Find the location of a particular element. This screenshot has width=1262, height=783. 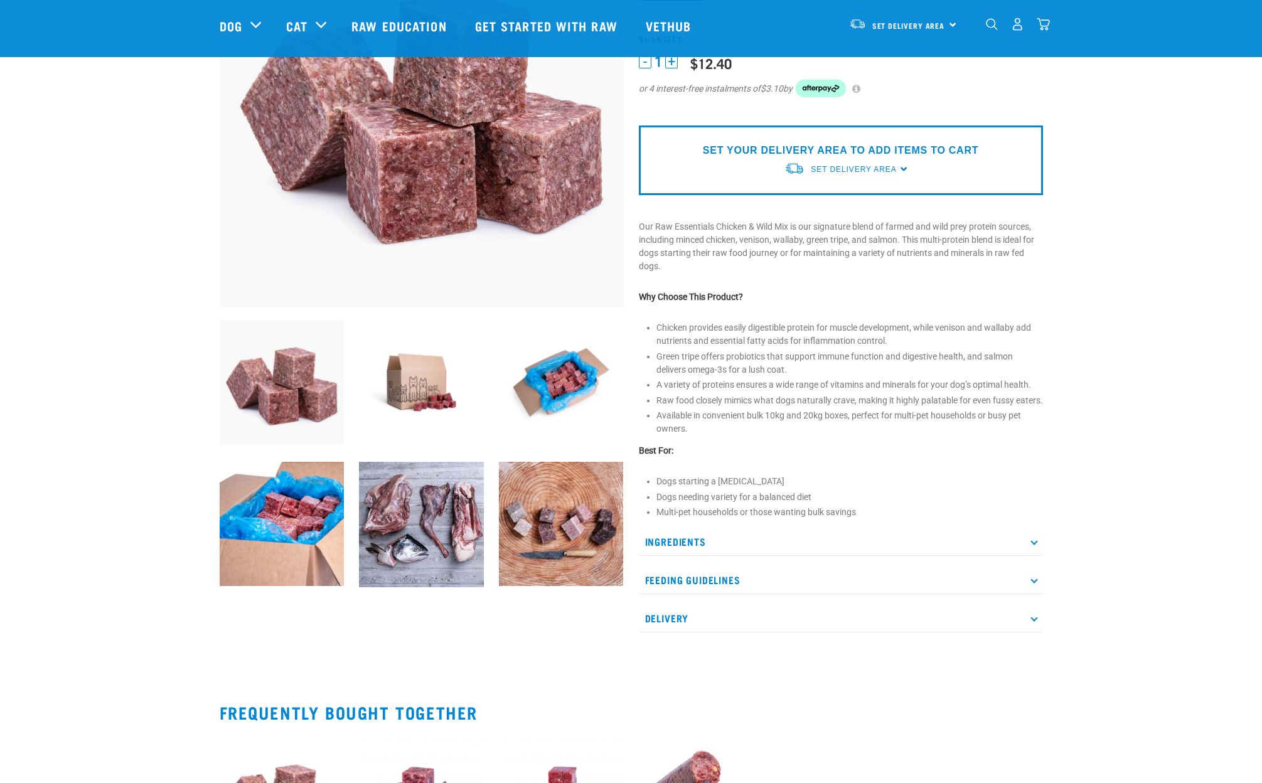

a: Raw Education is located at coordinates (400, 26).